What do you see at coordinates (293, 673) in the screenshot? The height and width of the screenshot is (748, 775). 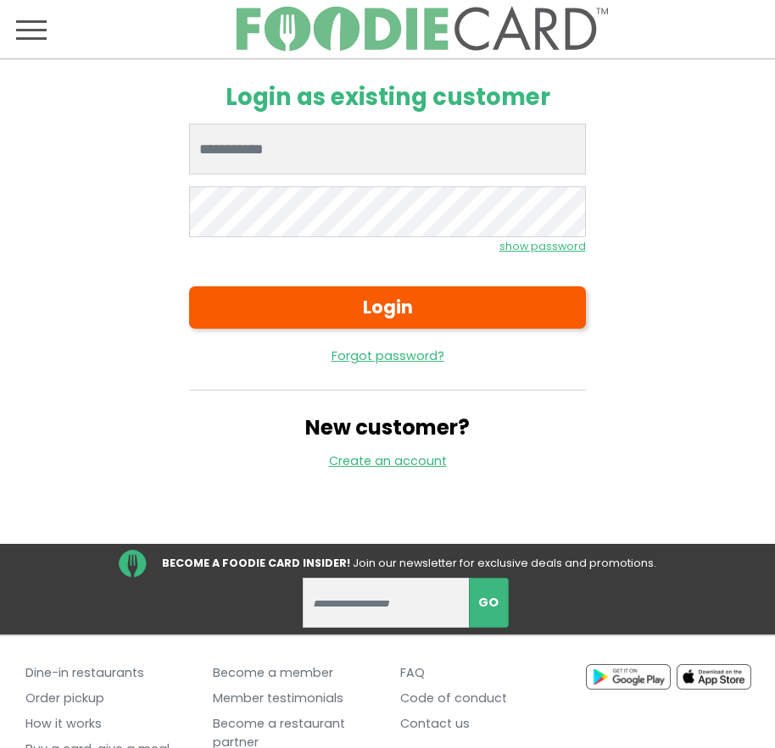 I see `a: Become a member` at bounding box center [293, 673].